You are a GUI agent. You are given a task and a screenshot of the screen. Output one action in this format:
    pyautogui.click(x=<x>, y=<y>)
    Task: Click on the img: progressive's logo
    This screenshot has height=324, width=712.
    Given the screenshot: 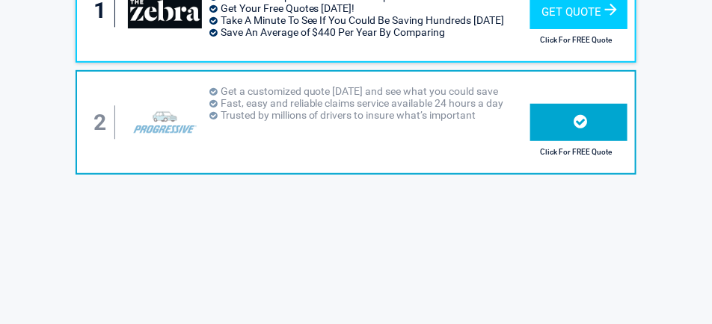 What is the action you would take?
    pyautogui.click(x=164, y=123)
    